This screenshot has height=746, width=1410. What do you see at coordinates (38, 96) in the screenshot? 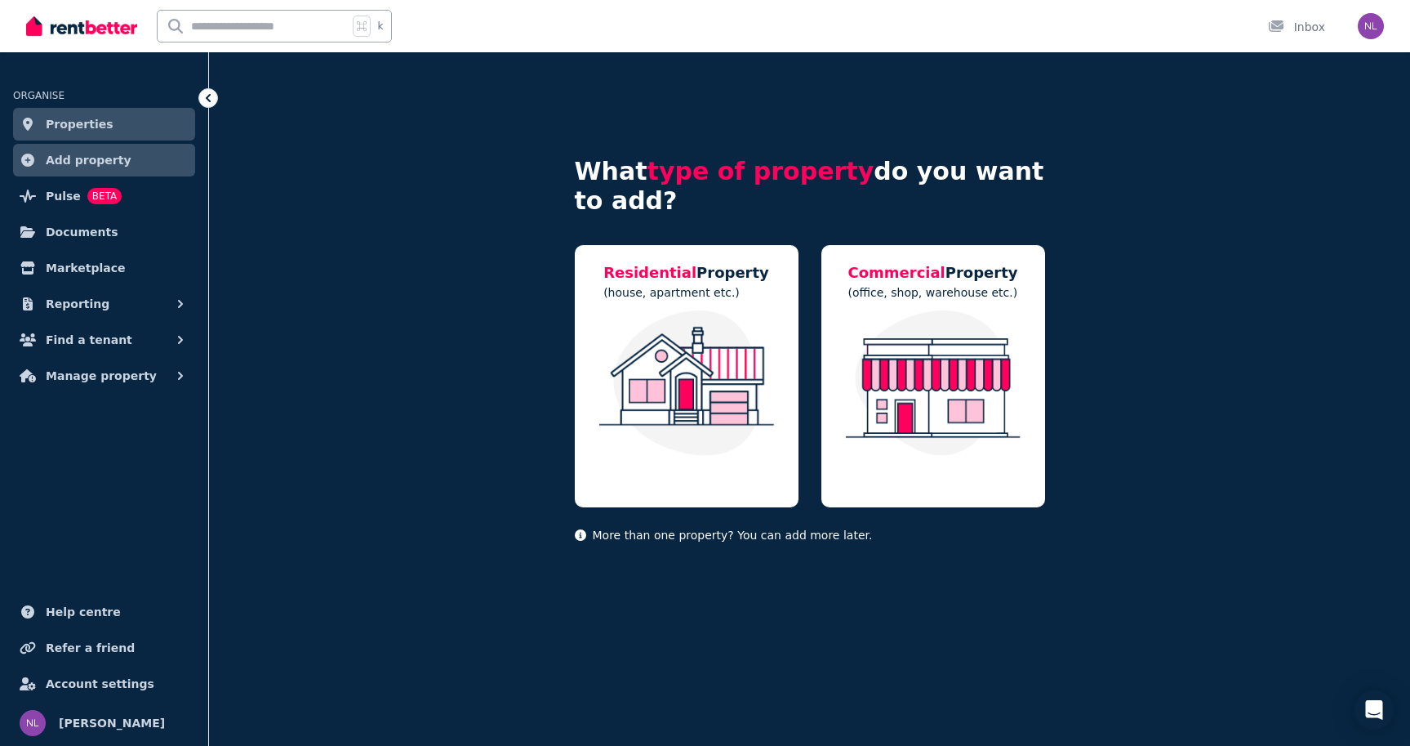
I see `span: ORGANISE` at bounding box center [38, 96].